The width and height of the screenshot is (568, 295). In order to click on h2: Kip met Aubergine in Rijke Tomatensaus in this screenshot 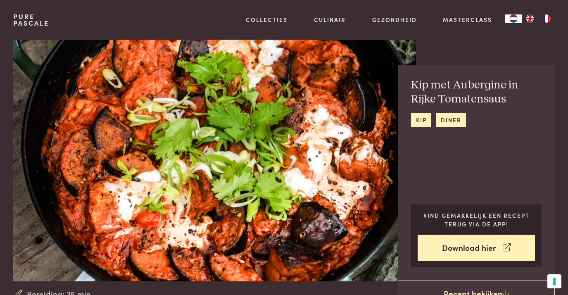, I will do `click(476, 92)`.